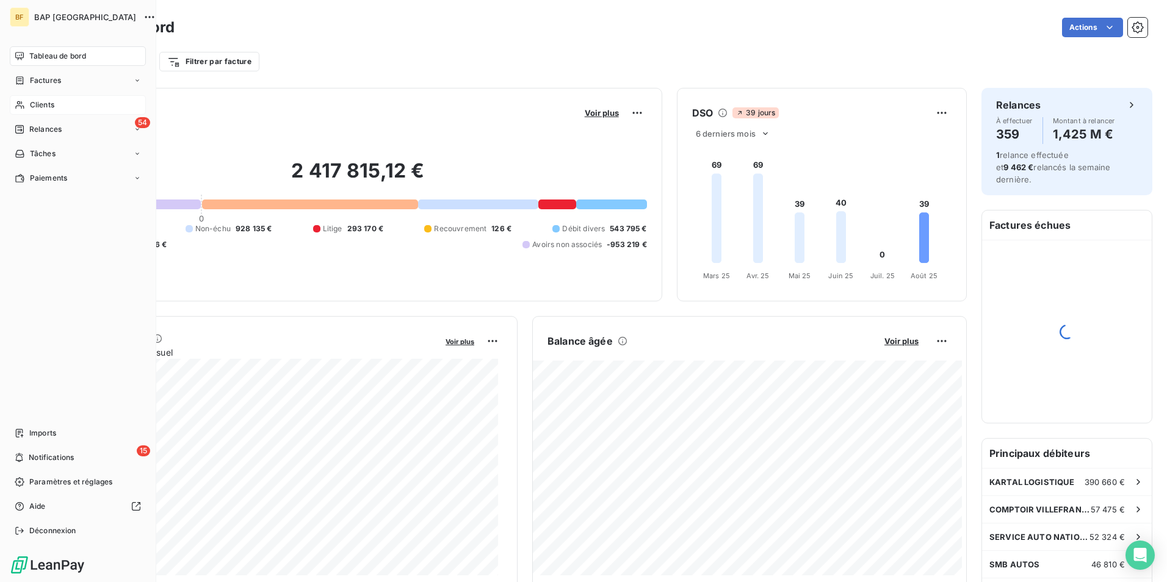 The image size is (1167, 582). What do you see at coordinates (567, 245) in the screenshot?
I see `span: Avoirs non associés` at bounding box center [567, 245].